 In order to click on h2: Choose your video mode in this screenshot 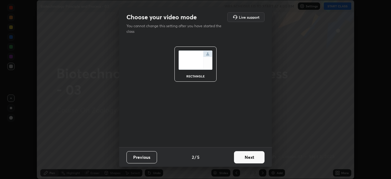, I will do `click(161, 17)`.